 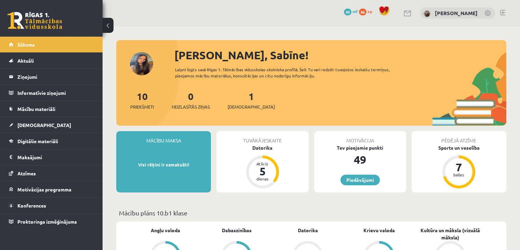 What do you see at coordinates (263, 178) in the screenshot?
I see `div: dienas` at bounding box center [263, 178].